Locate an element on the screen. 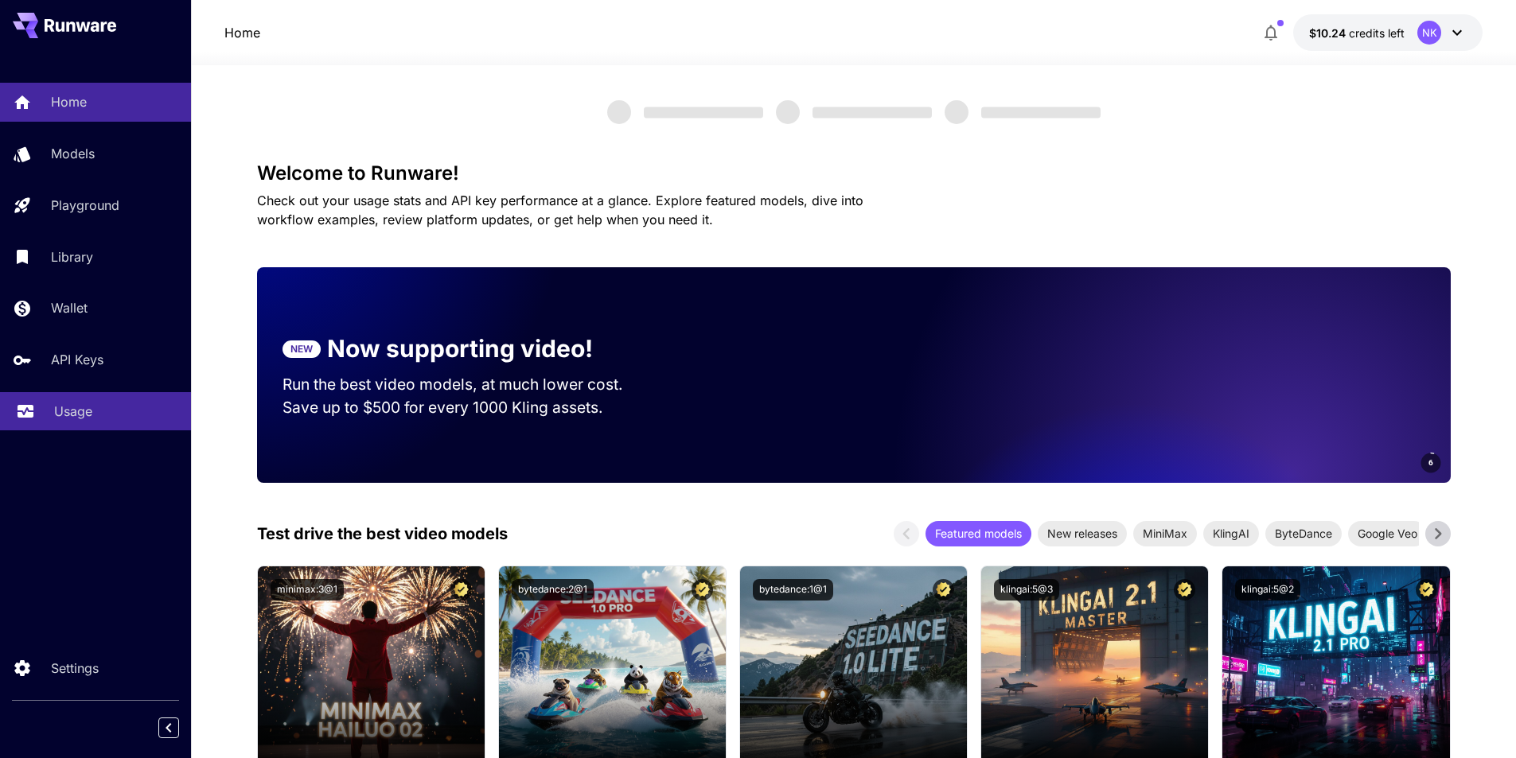 This screenshot has height=758, width=1516. span: $10.24 is located at coordinates (1329, 33).